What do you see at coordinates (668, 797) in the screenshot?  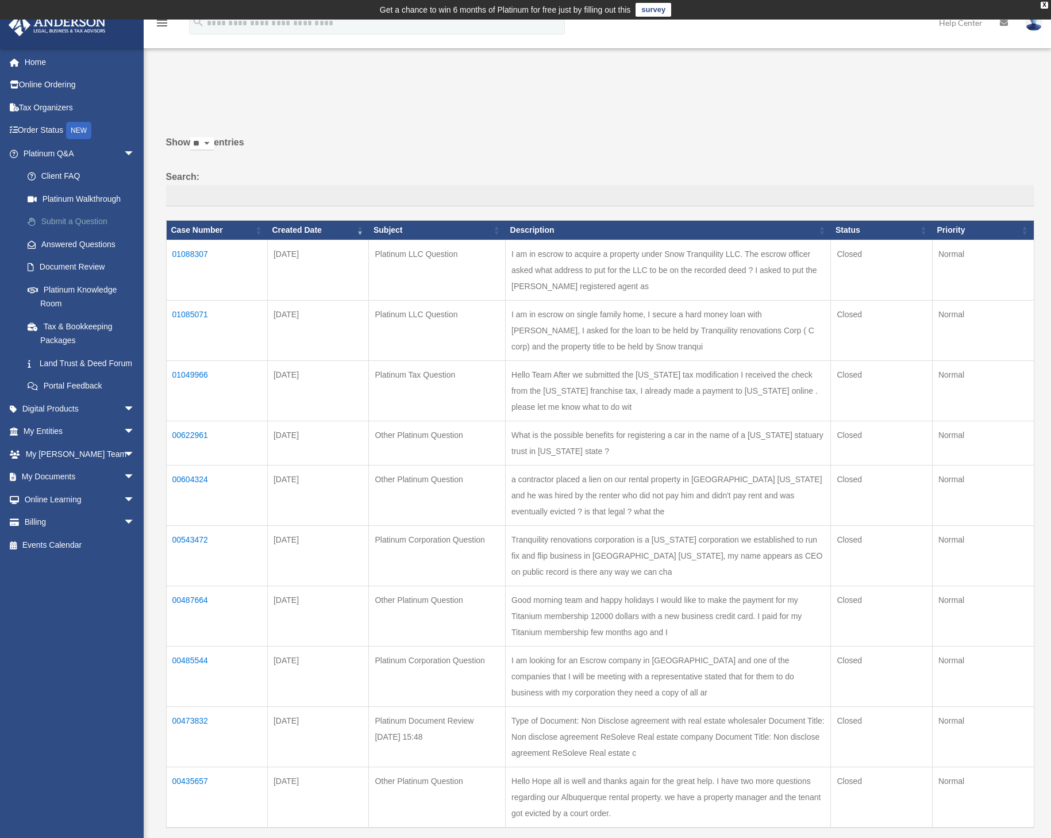 I see `td: Hello Hope all is well and thanks again for the great help. I have two more questions regarding o...` at bounding box center [668, 797].